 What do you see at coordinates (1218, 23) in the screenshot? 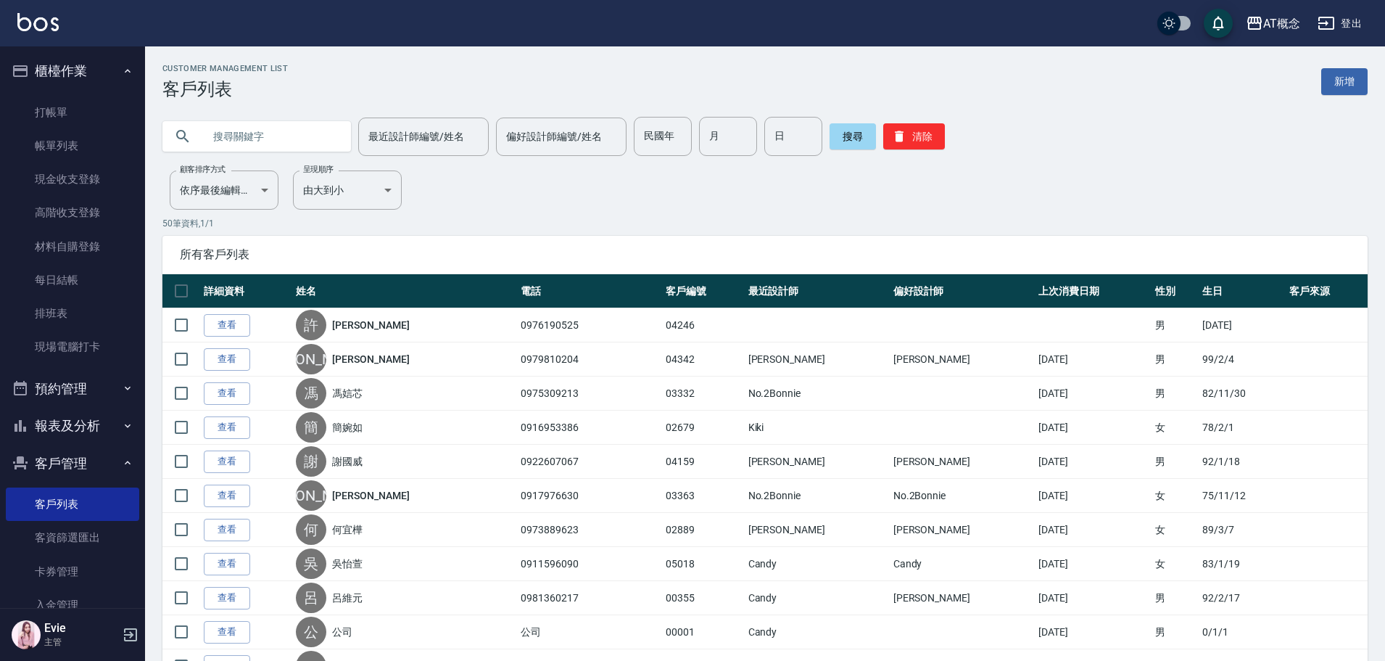
I see `button: save` at bounding box center [1218, 23].